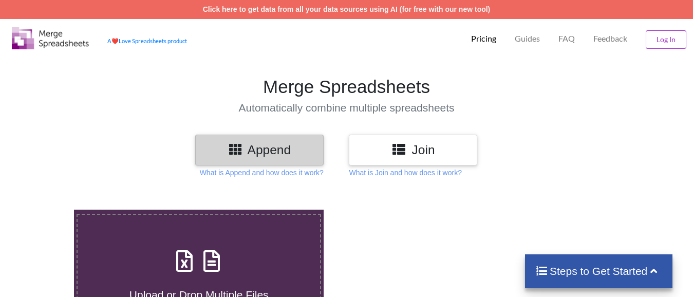 The width and height of the screenshot is (693, 297). What do you see at coordinates (599, 271) in the screenshot?
I see `h4: Steps to Get Started` at bounding box center [599, 271].